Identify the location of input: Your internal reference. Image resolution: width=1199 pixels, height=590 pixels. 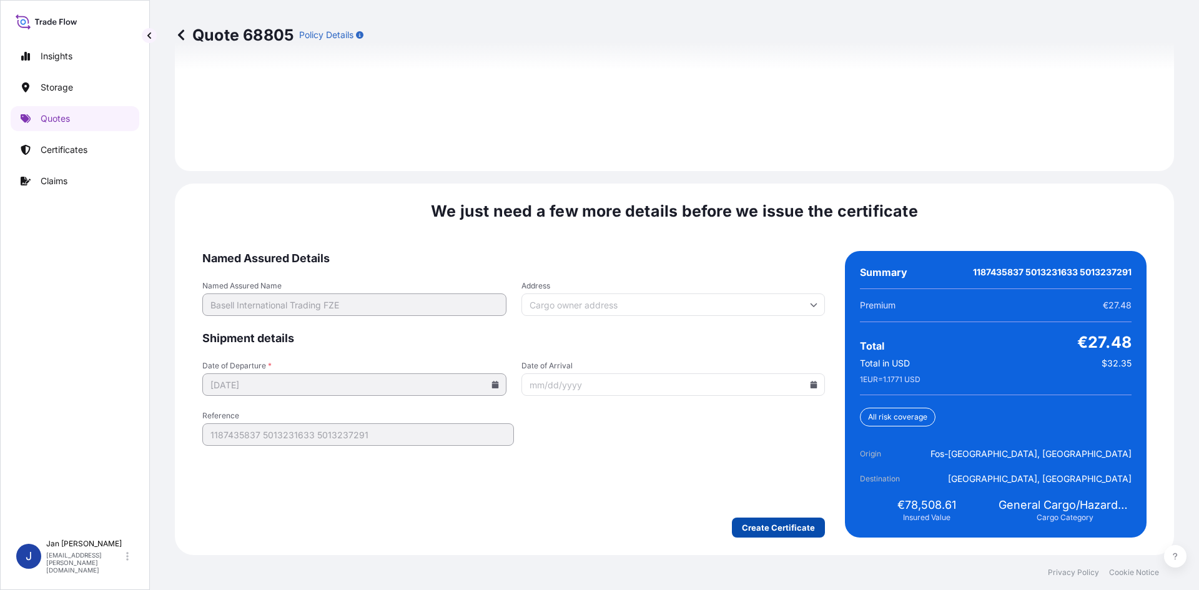
(358, 435).